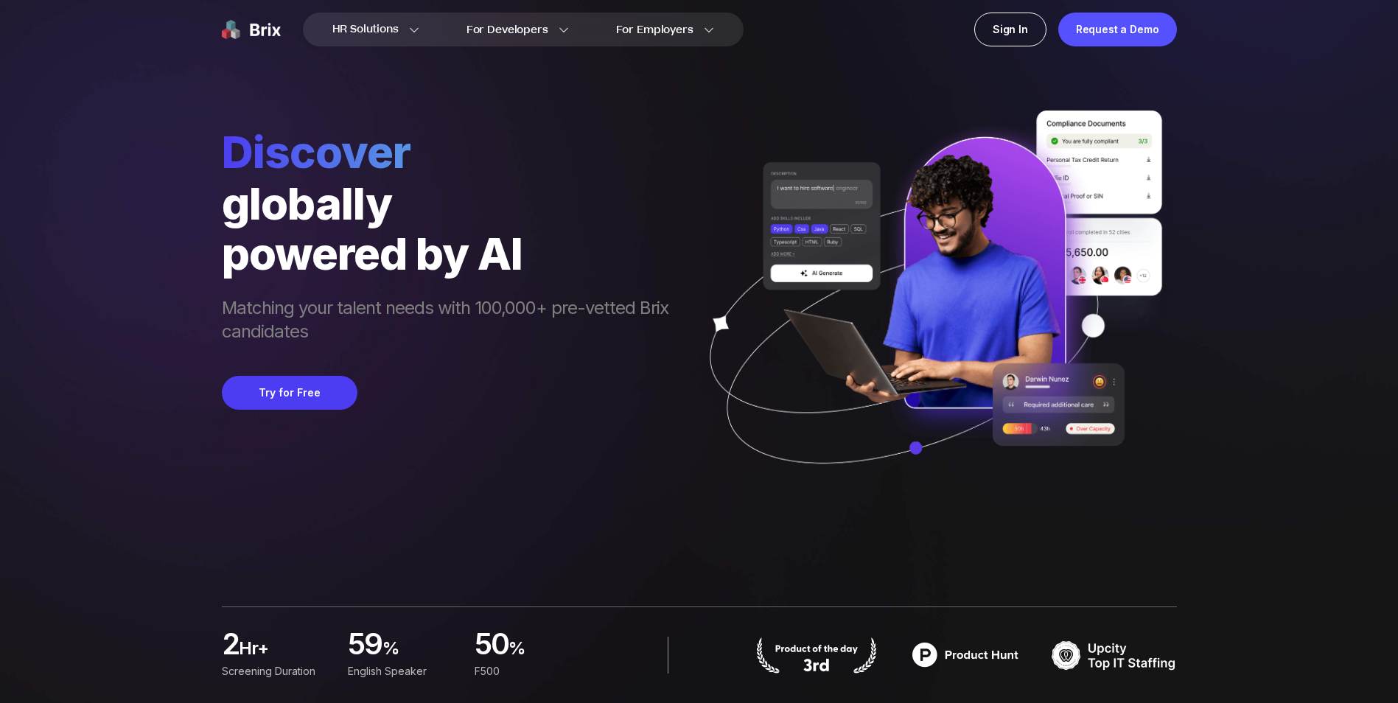 Image resolution: width=1398 pixels, height=703 pixels. Describe the element at coordinates (452, 321) in the screenshot. I see `span: Matching your talent needs with 100,000+ pre-vetted Brix candidates` at that location.